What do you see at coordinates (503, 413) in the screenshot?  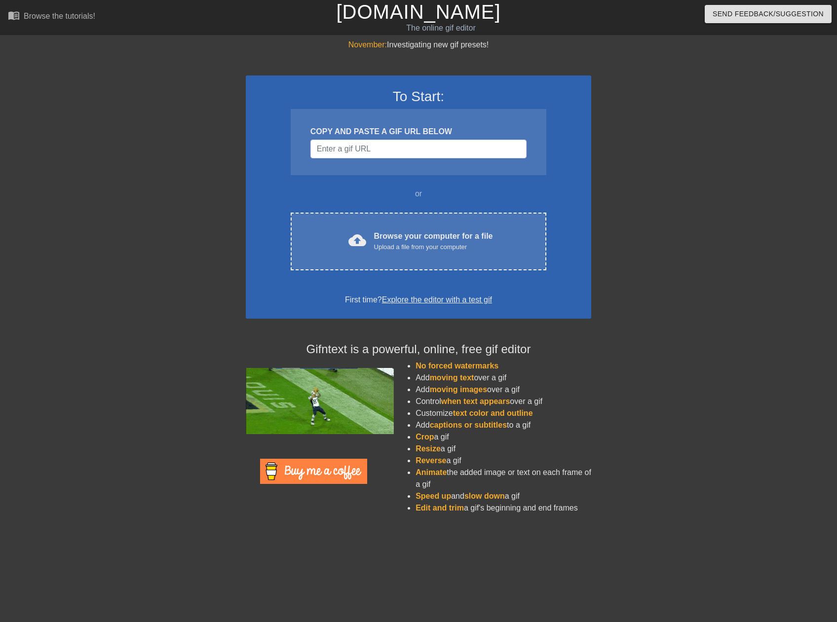 I see `li: Customize` at bounding box center [503, 413].